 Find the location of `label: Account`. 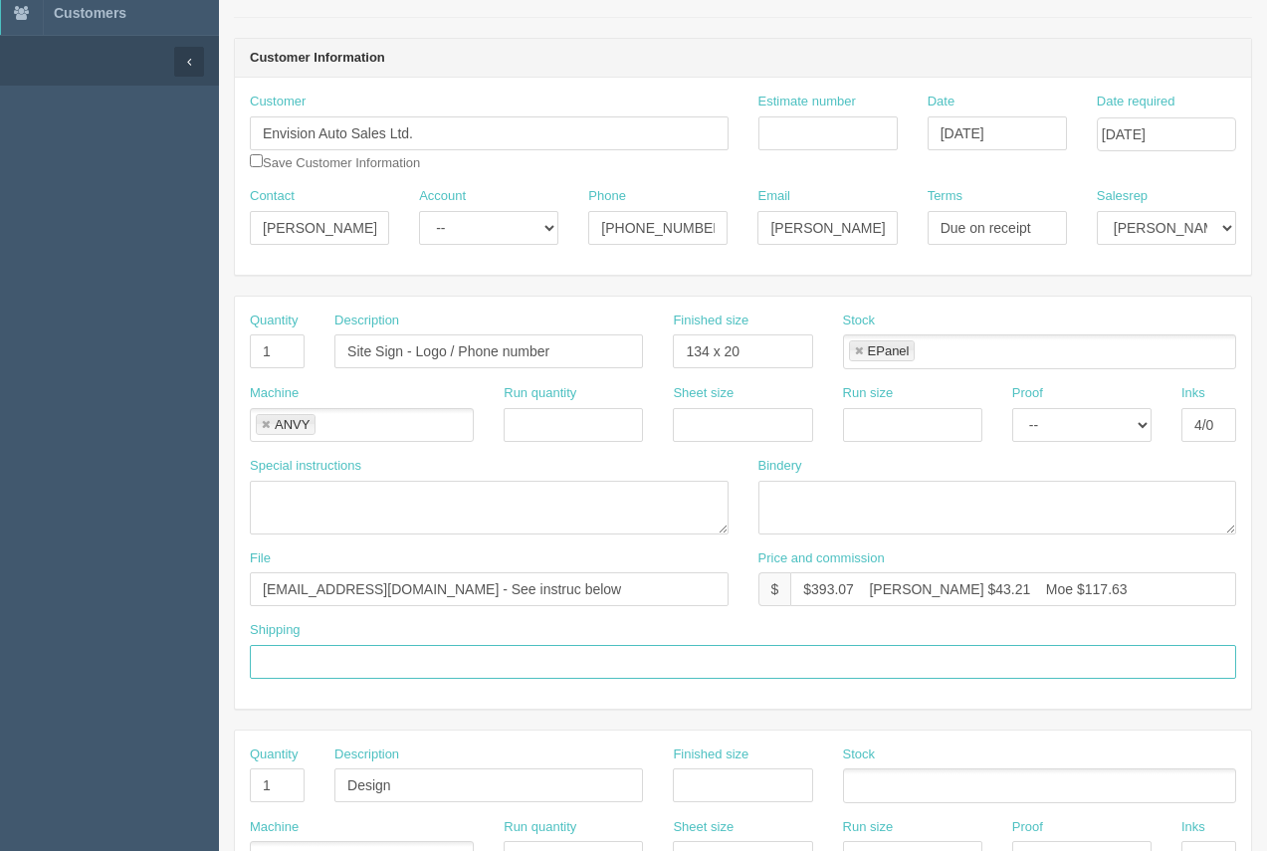

label: Account is located at coordinates (442, 196).